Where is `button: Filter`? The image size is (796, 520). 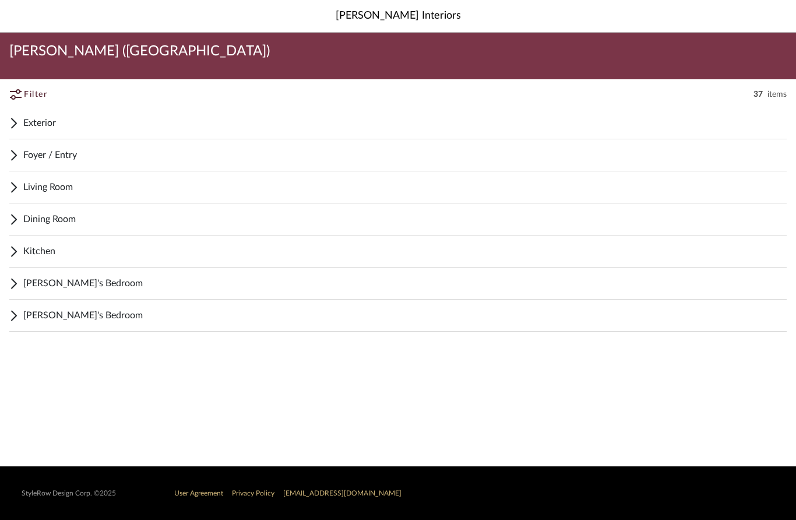
button: Filter is located at coordinates (41, 94).